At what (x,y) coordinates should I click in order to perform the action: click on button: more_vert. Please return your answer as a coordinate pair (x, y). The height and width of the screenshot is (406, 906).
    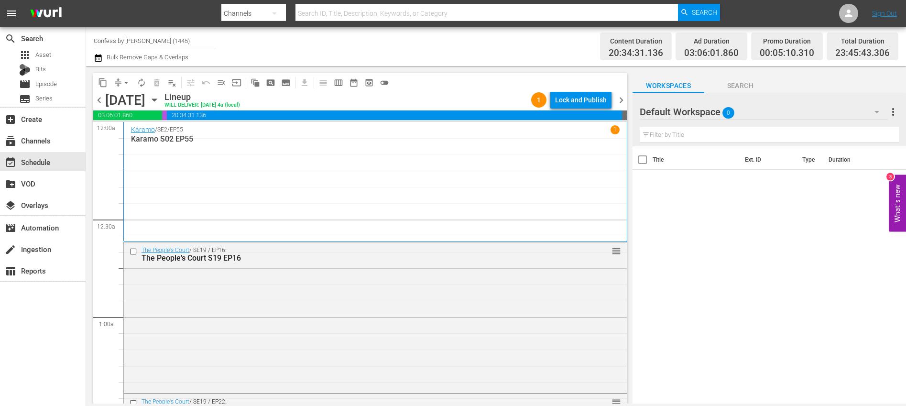
    Looking at the image, I should click on (893, 112).